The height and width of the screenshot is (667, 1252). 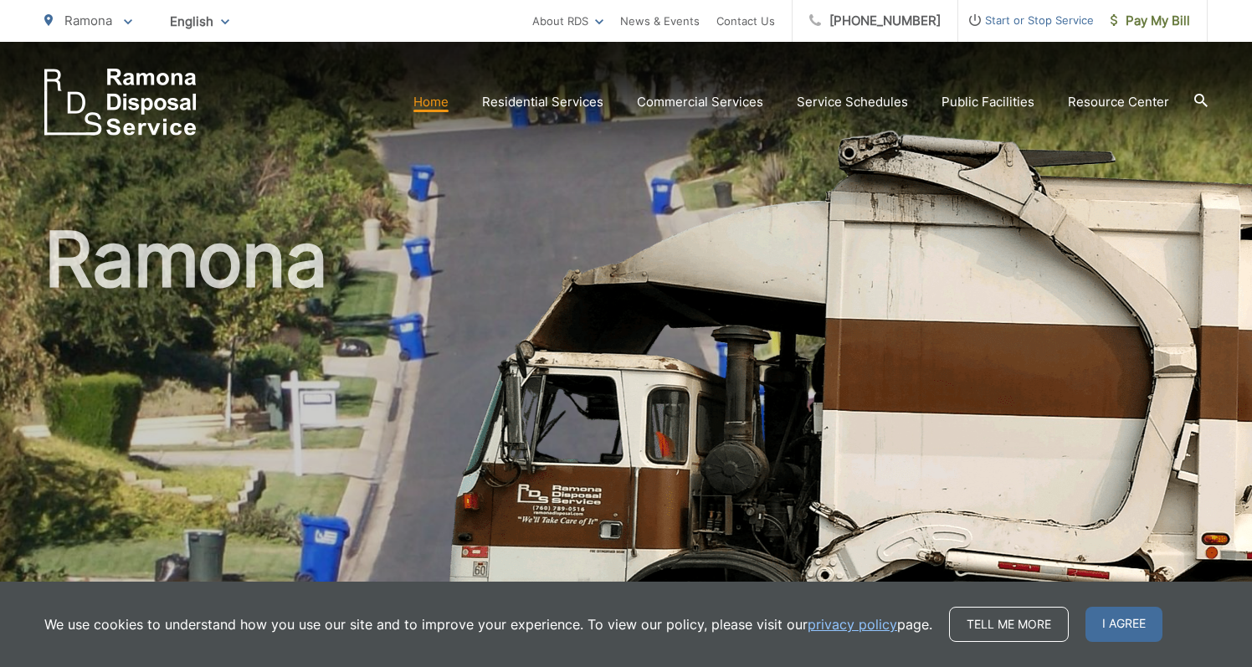 I want to click on span: Pay My Bill, so click(x=1150, y=21).